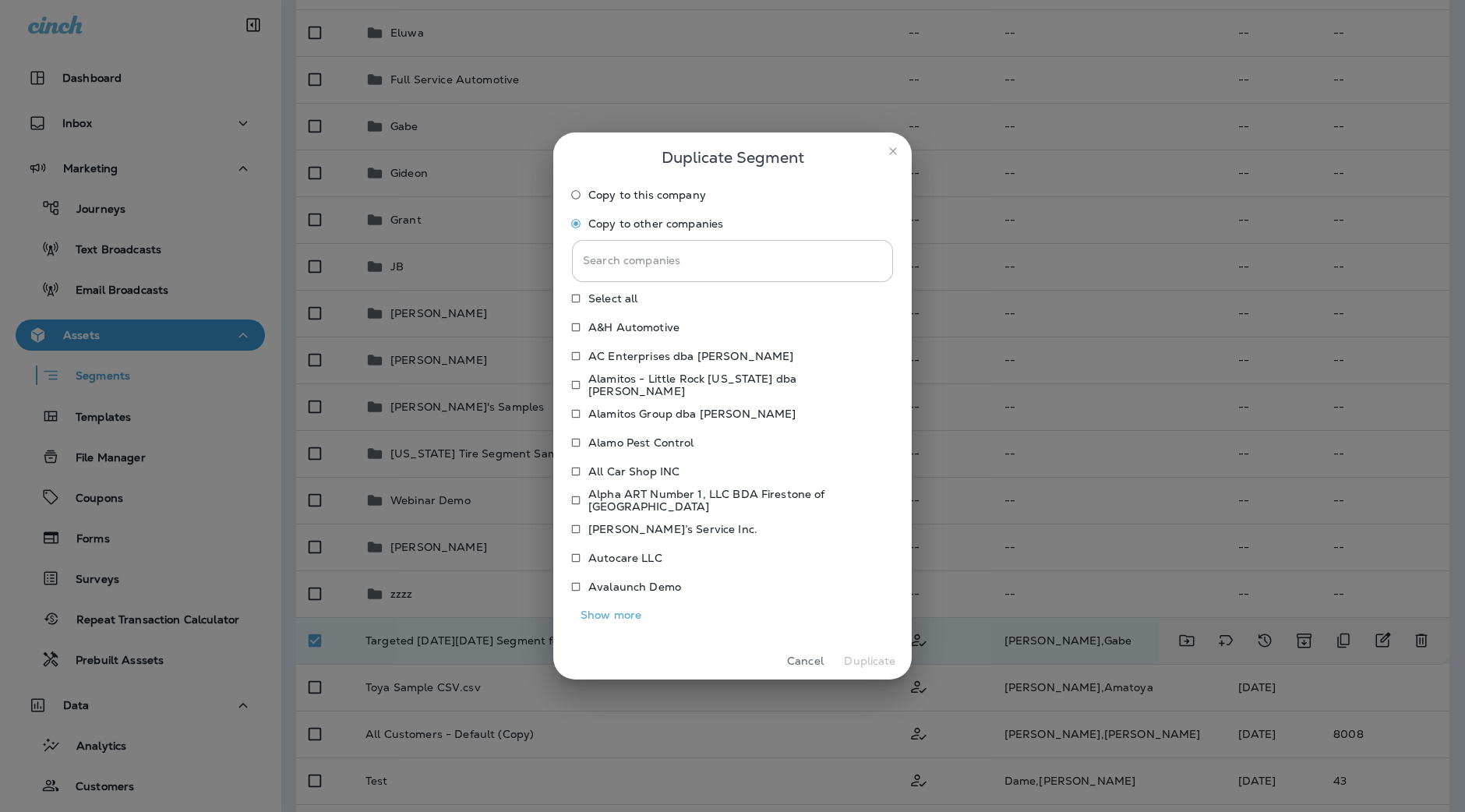 The image size is (1465, 812). Describe the element at coordinates (641, 443) in the screenshot. I see `p: Alamo Pest Control` at that location.